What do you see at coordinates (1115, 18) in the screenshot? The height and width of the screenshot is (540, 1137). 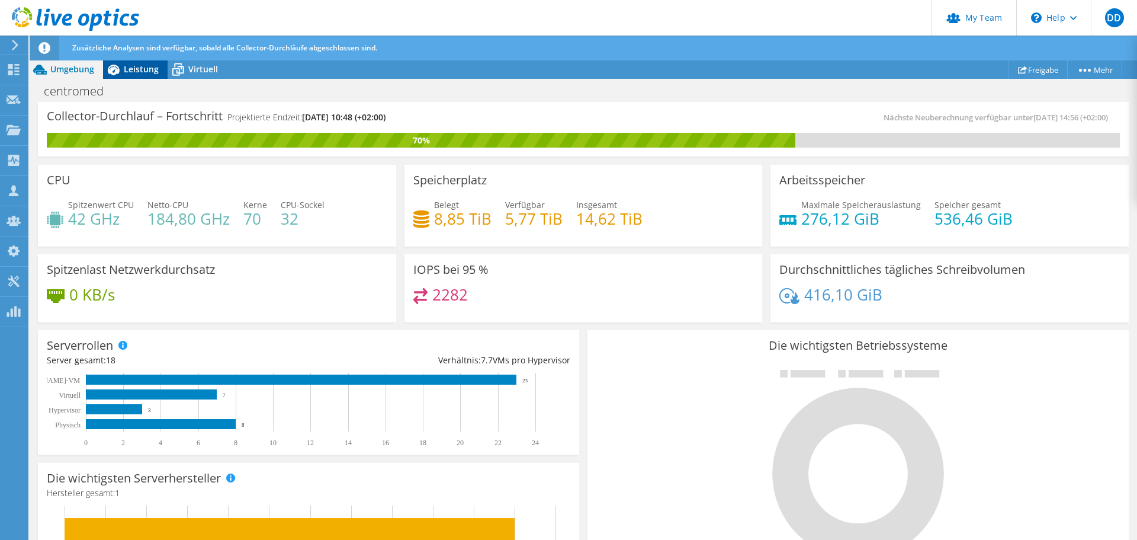 I see `span: DD` at bounding box center [1115, 18].